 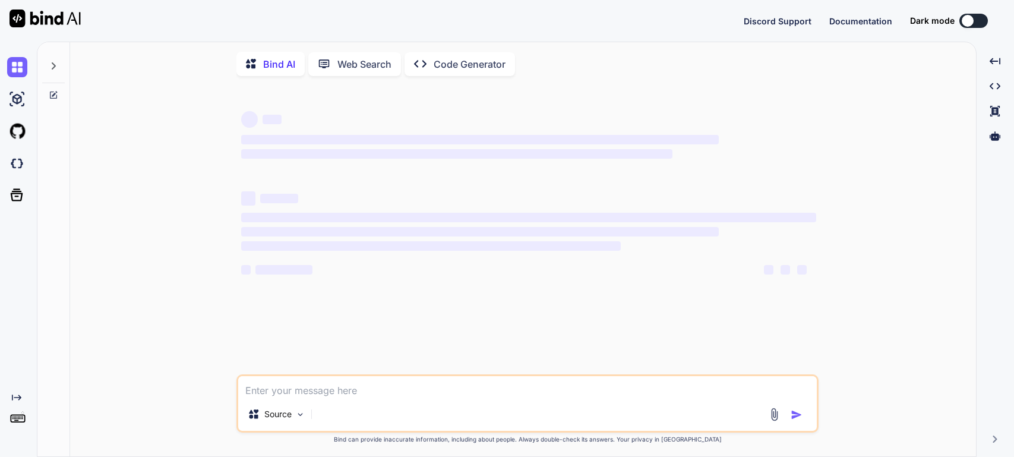 What do you see at coordinates (45, 18) in the screenshot?
I see `img: Bind AI` at bounding box center [45, 18].